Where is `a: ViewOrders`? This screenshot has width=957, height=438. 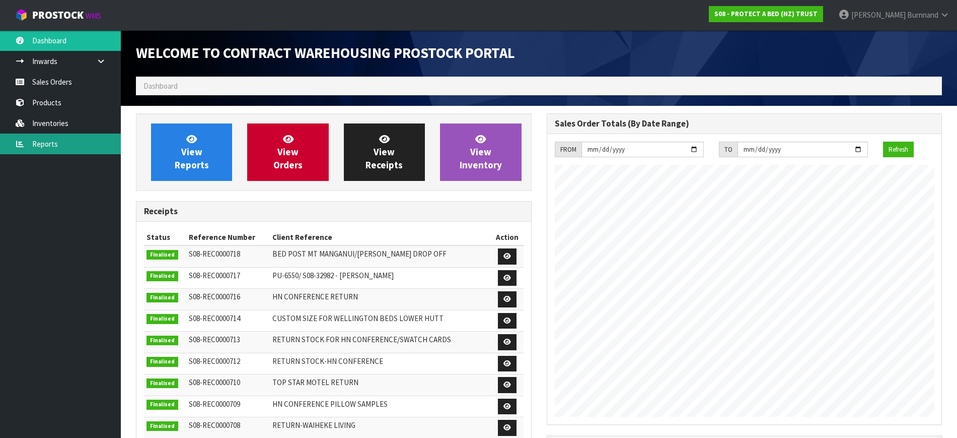
a: ViewOrders is located at coordinates (288, 152).